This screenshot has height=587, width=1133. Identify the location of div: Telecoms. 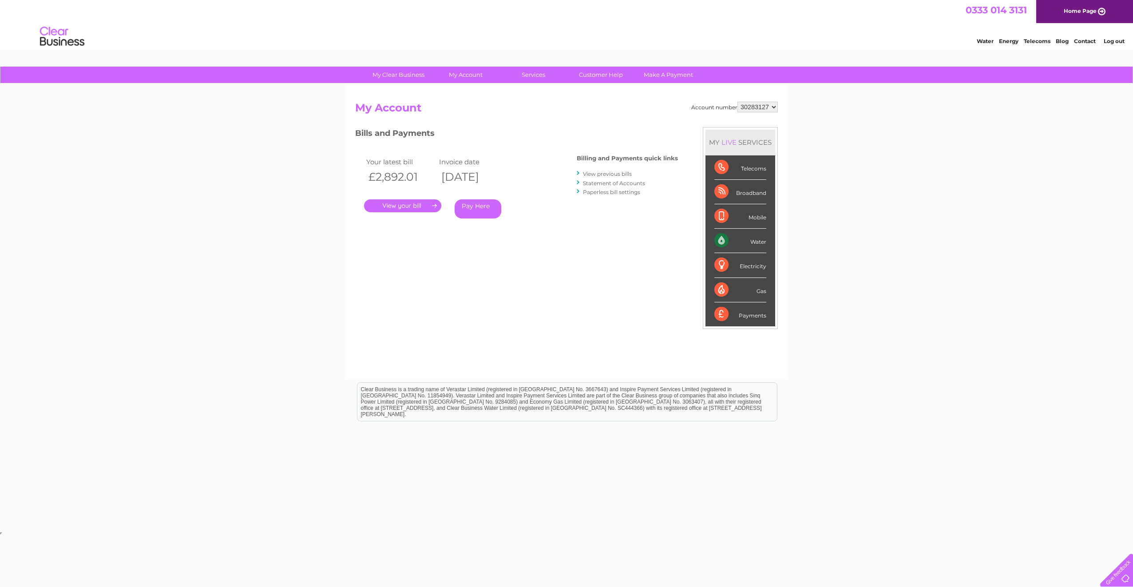
(740, 167).